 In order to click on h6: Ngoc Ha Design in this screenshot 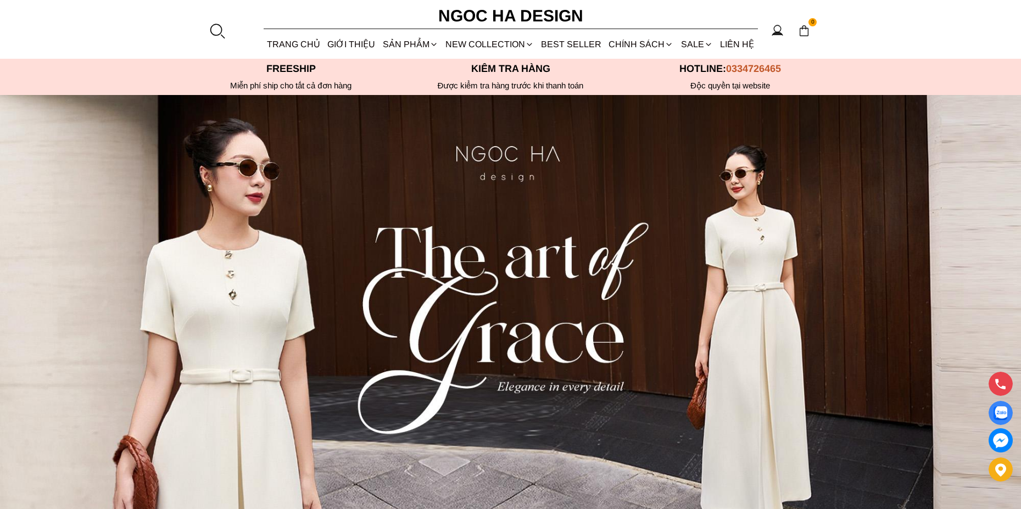, I will do `click(511, 16)`.